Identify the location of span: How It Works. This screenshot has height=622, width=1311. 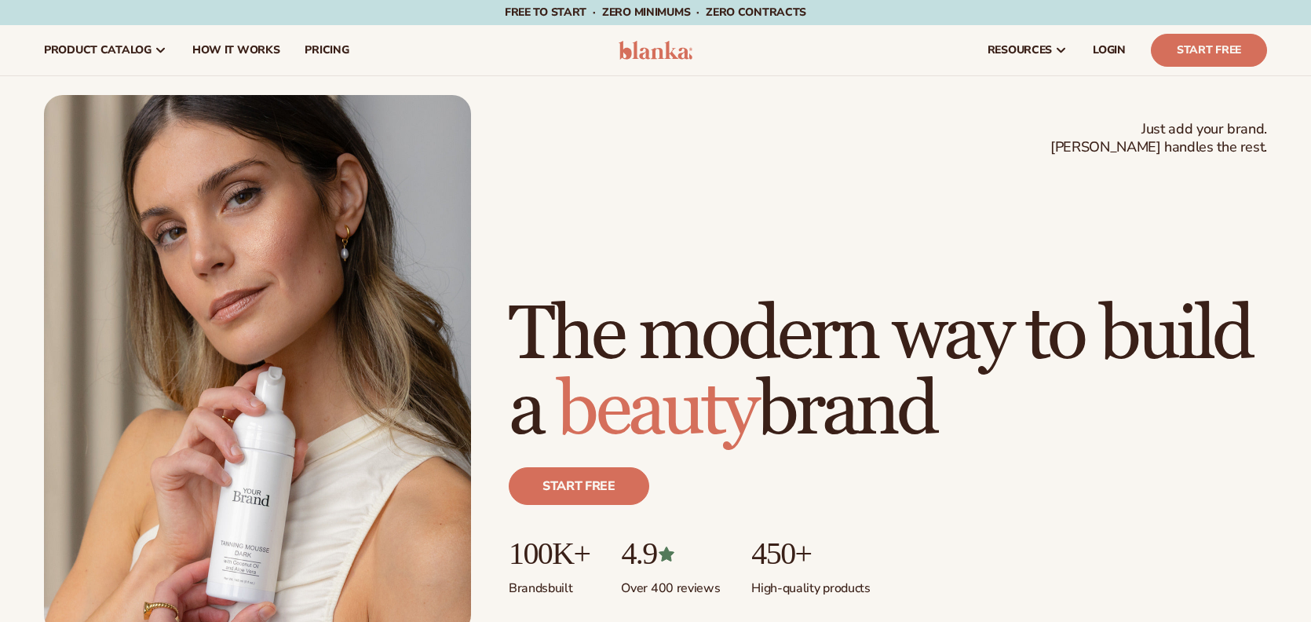
(236, 50).